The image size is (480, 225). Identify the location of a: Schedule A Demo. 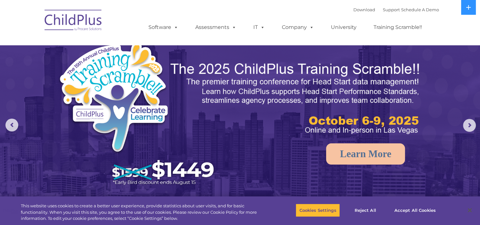
(420, 10).